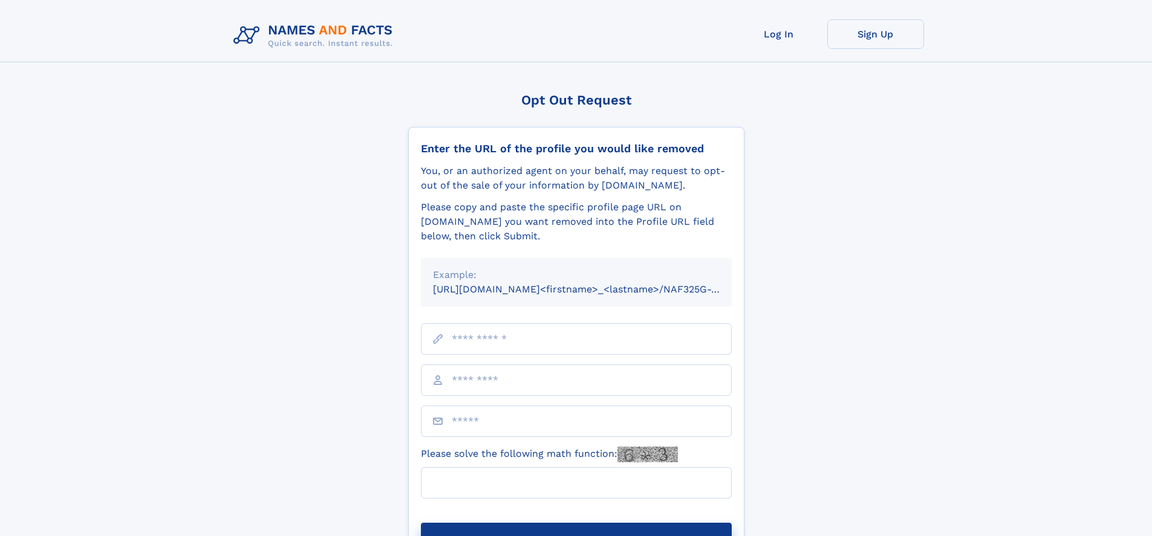 The image size is (1152, 536). What do you see at coordinates (779, 34) in the screenshot?
I see `a: Log In` at bounding box center [779, 34].